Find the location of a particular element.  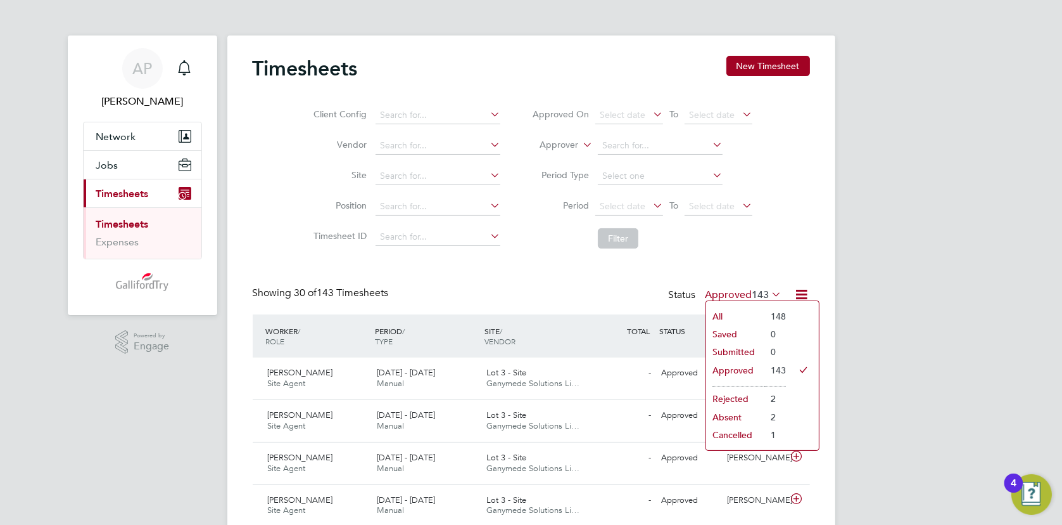

li: All is located at coordinates (735, 316).